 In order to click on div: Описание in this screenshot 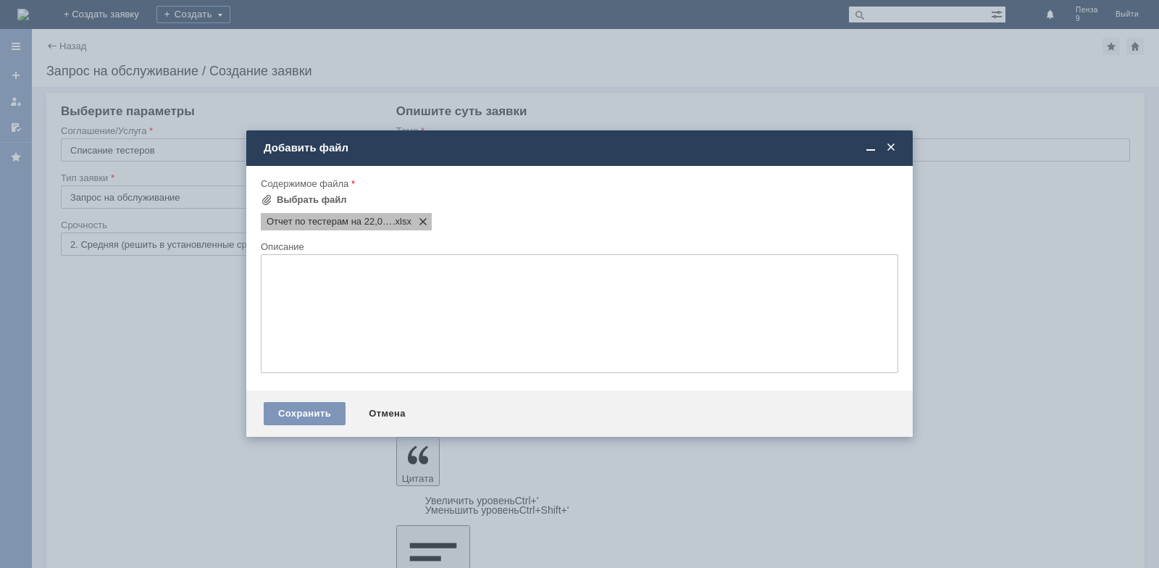, I will do `click(578, 246)`.